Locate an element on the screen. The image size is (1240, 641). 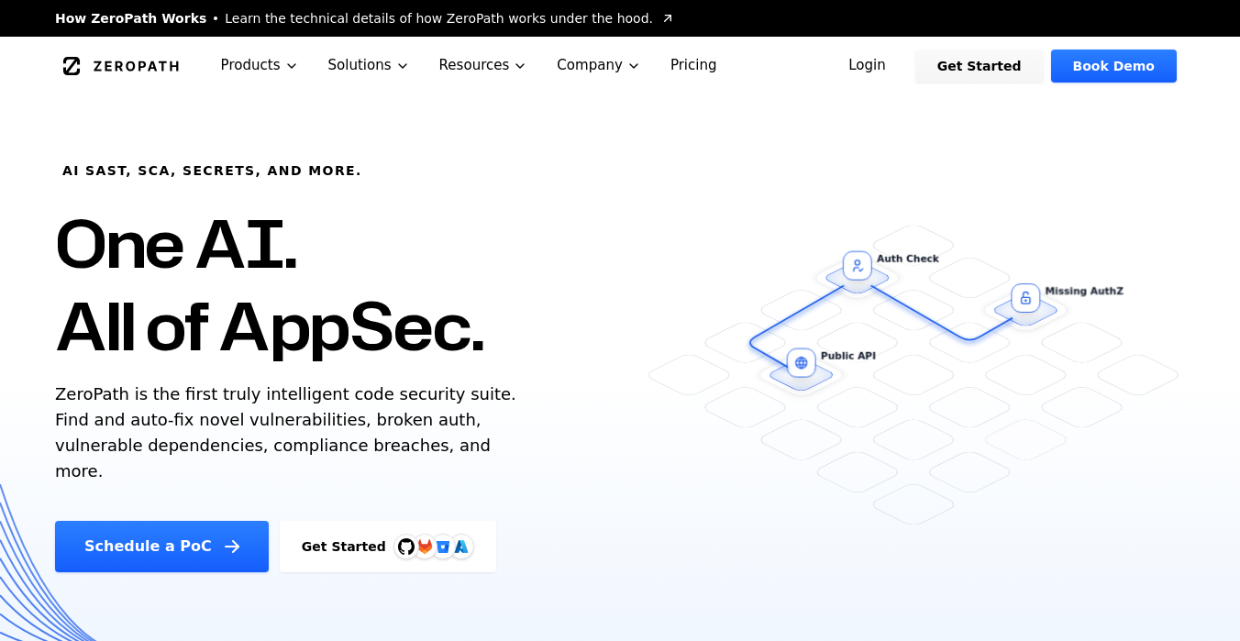
button: Products is located at coordinates (260, 65).